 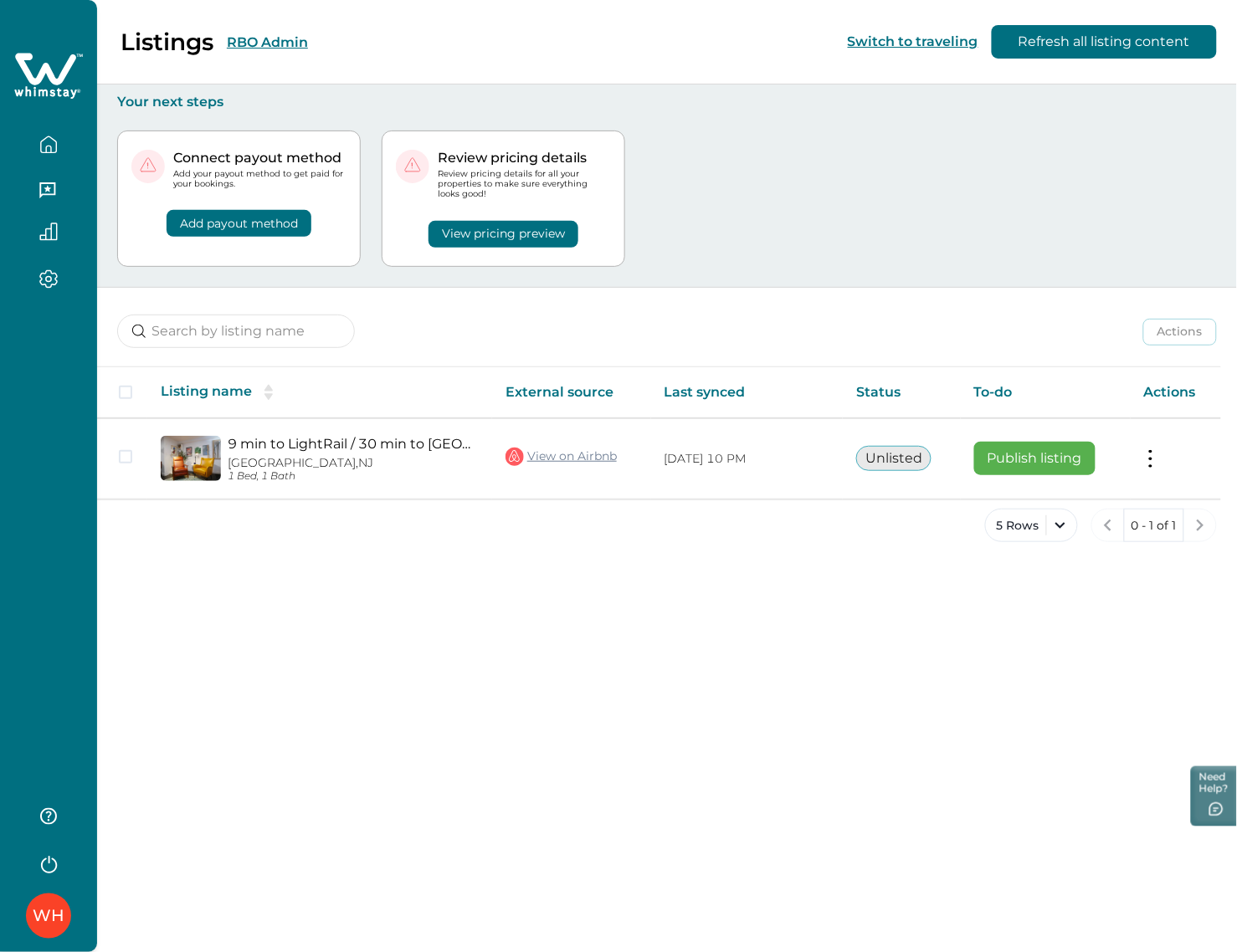 What do you see at coordinates (49, 916) in the screenshot?
I see `div: Whimstay Host` at bounding box center [49, 916].